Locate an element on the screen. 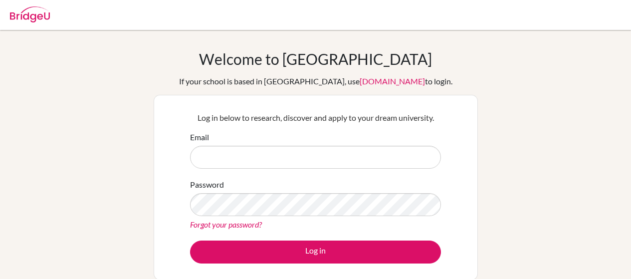 The image size is (631, 279). p: Log in below to research, discover and apply to your dream university. is located at coordinates (315, 118).